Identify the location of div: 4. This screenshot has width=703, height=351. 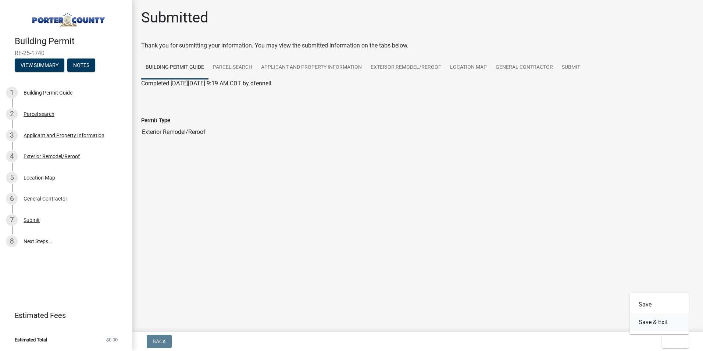
(12, 156).